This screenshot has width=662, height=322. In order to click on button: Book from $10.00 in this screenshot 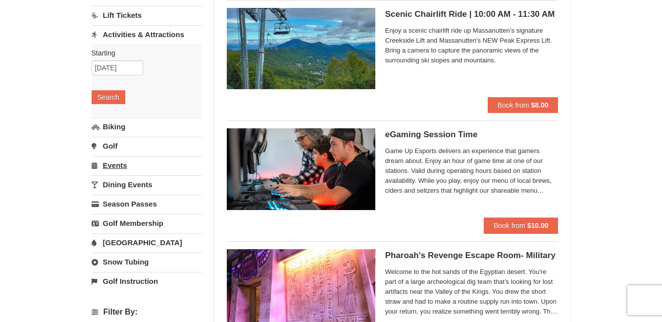, I will do `click(521, 225)`.